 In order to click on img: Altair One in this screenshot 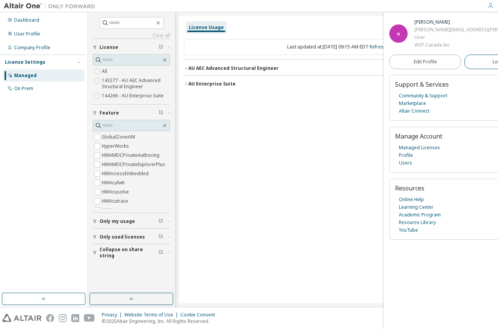, I will do `click(51, 6)`.